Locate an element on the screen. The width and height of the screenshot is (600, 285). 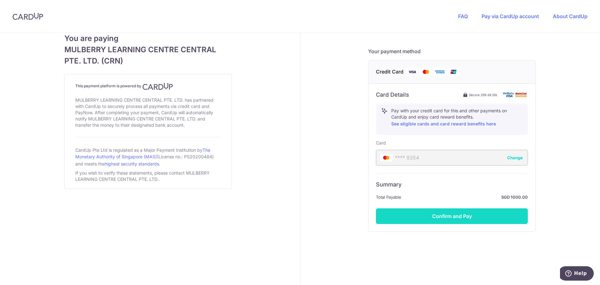
a: Pay via CardUp account is located at coordinates (510, 16).